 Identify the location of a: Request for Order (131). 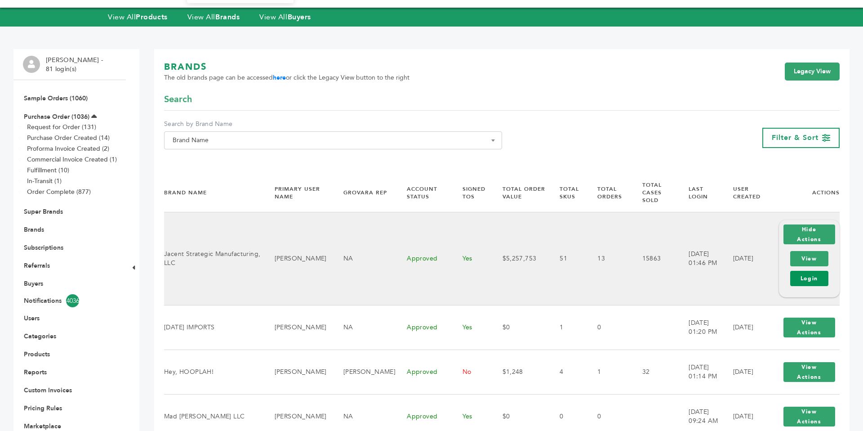
(62, 127).